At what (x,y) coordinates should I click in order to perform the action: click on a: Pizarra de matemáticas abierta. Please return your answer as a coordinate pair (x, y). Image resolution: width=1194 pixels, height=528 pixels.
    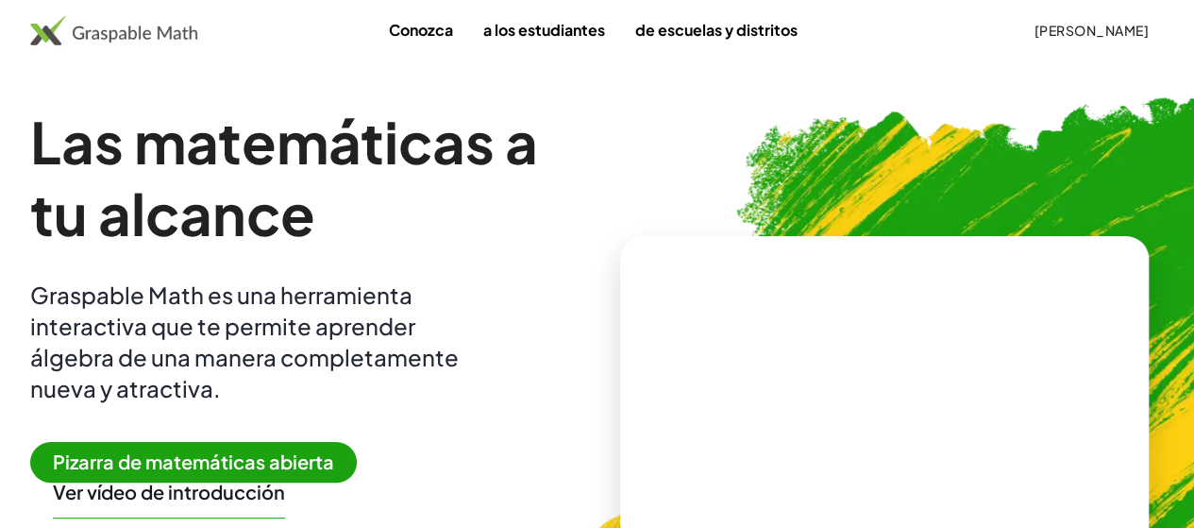
    Looking at the image, I should click on (201, 463).